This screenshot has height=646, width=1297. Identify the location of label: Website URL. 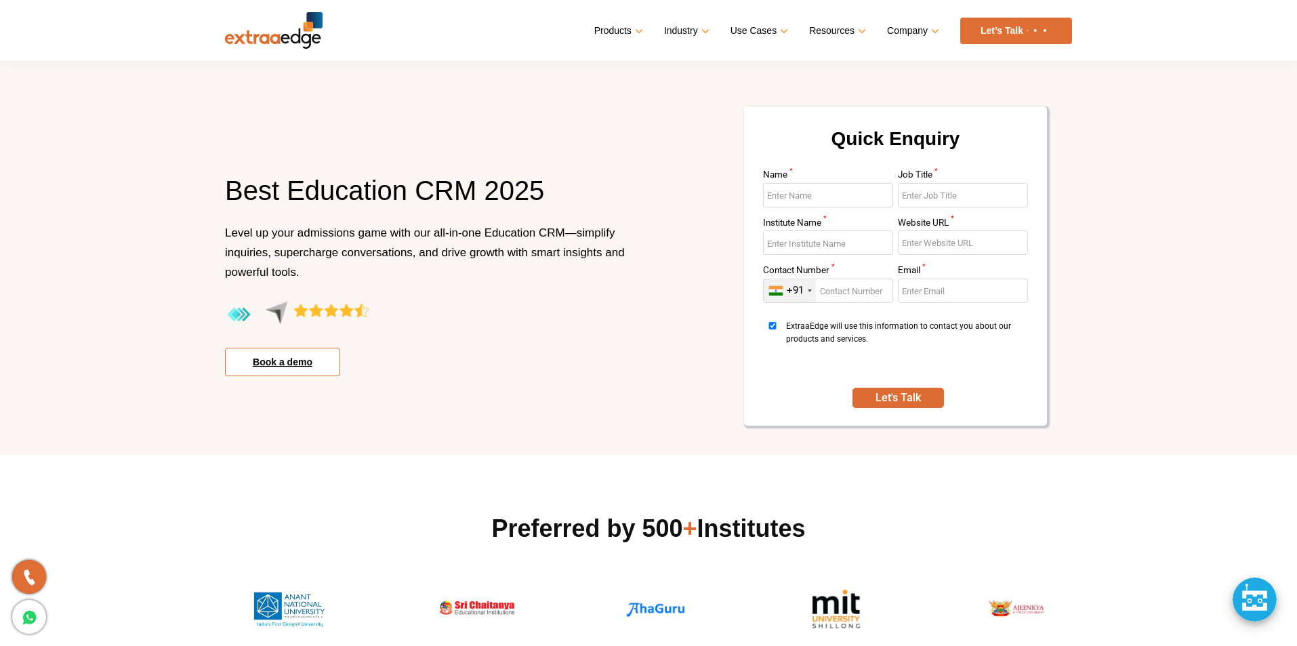
(963, 224).